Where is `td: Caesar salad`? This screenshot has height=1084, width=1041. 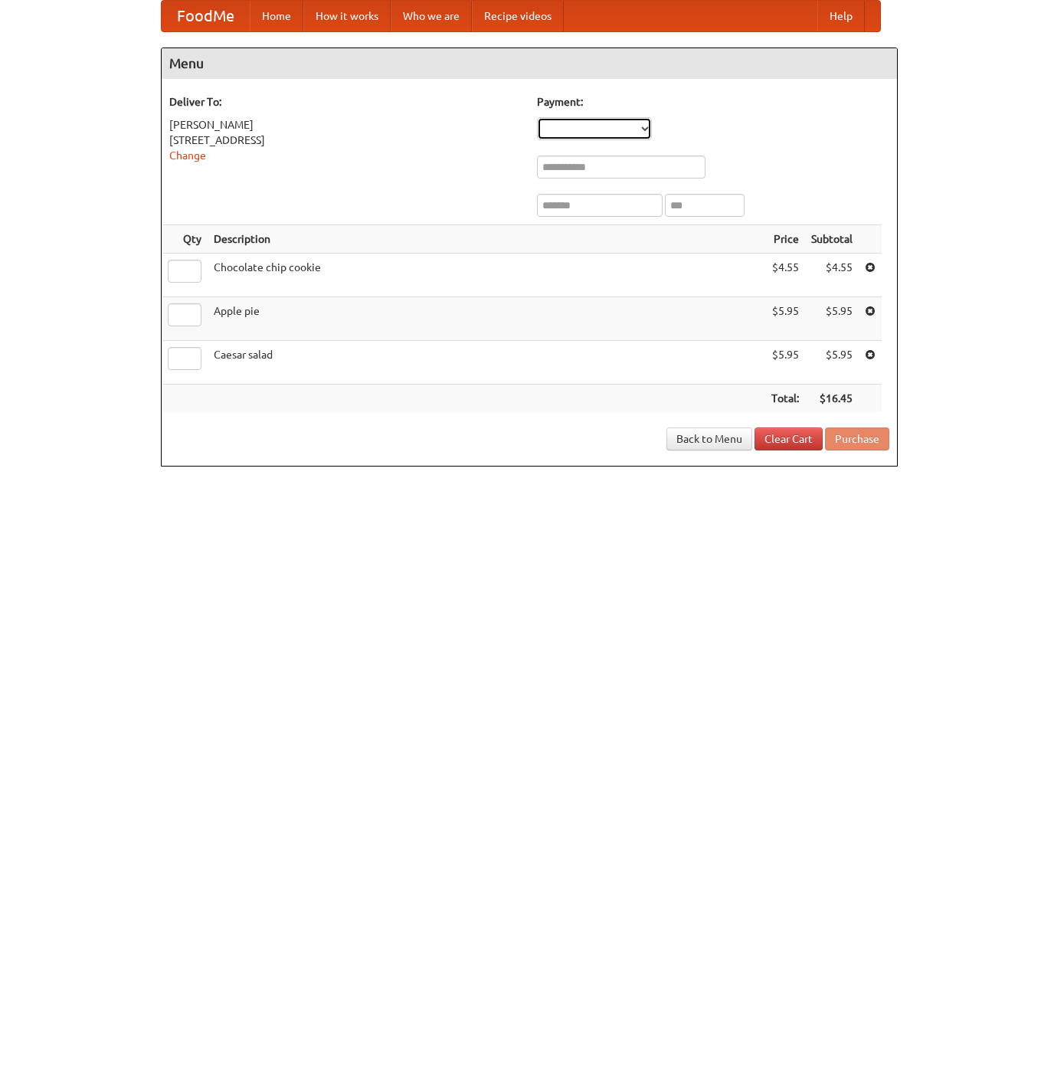 td: Caesar salad is located at coordinates (486, 362).